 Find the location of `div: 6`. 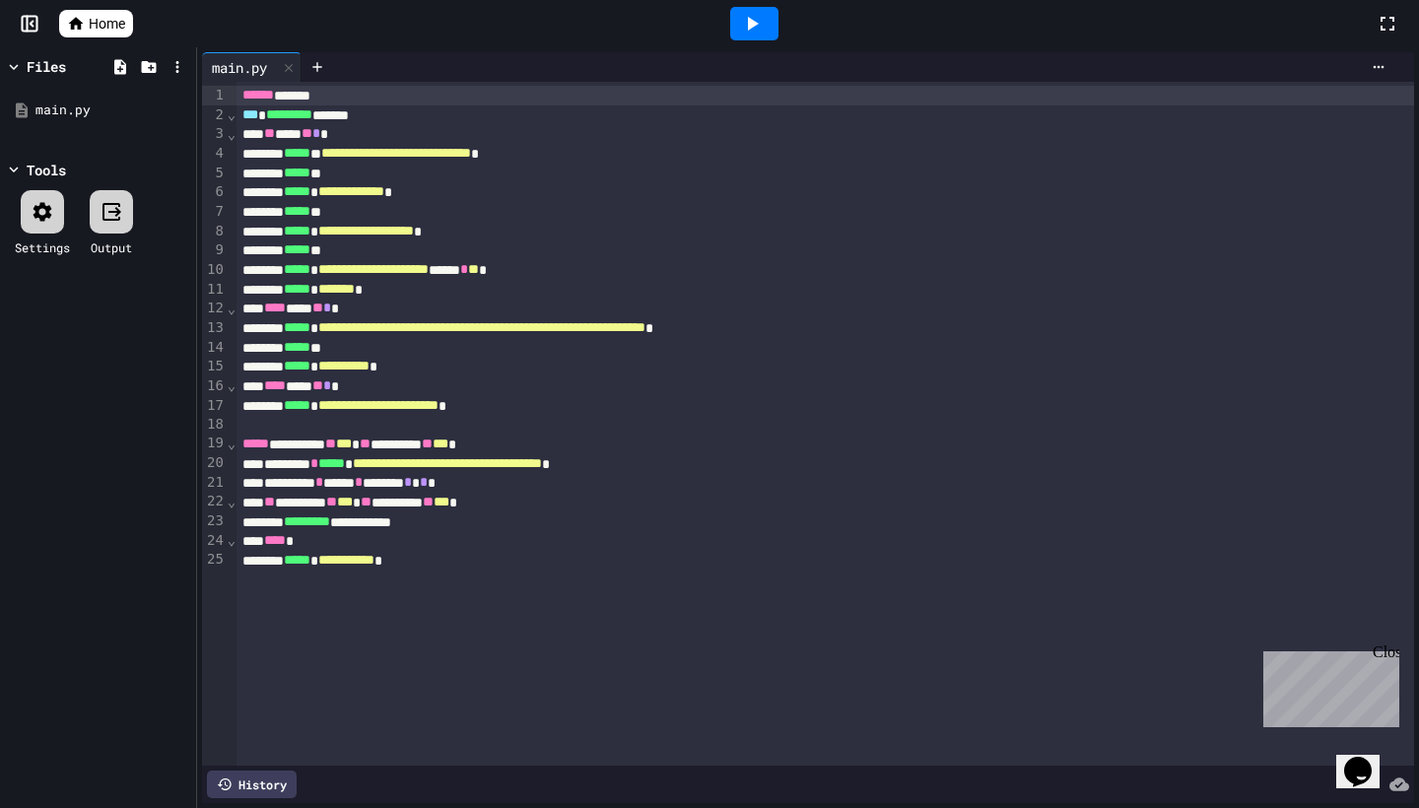

div: 6 is located at coordinates (214, 192).